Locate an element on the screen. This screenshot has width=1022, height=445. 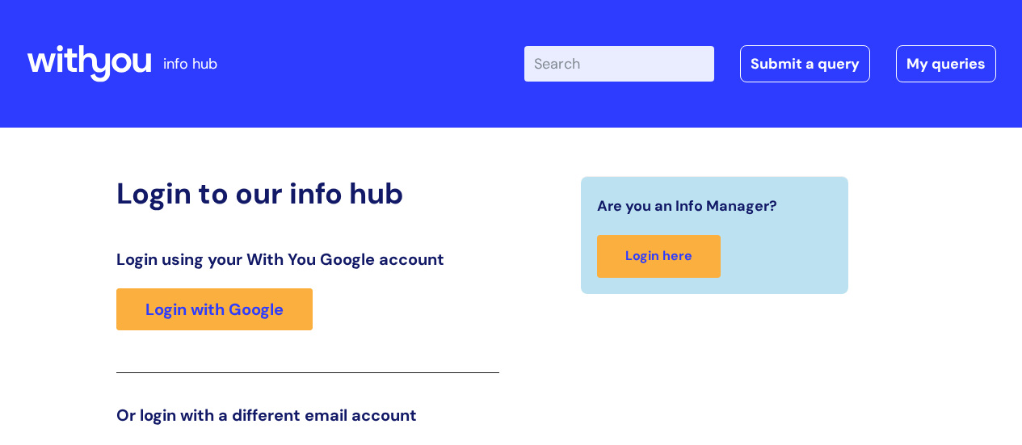
a: My queries is located at coordinates (946, 64).